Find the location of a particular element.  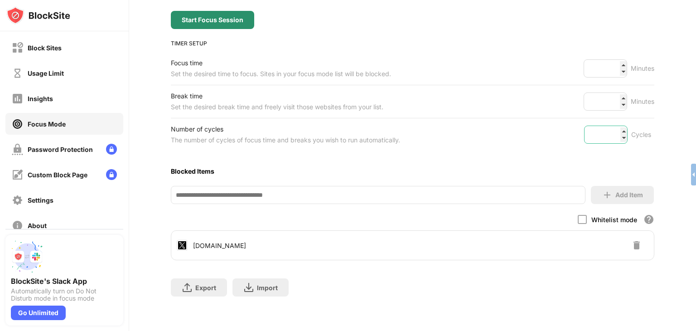

img: block-off.svg is located at coordinates (17, 48).